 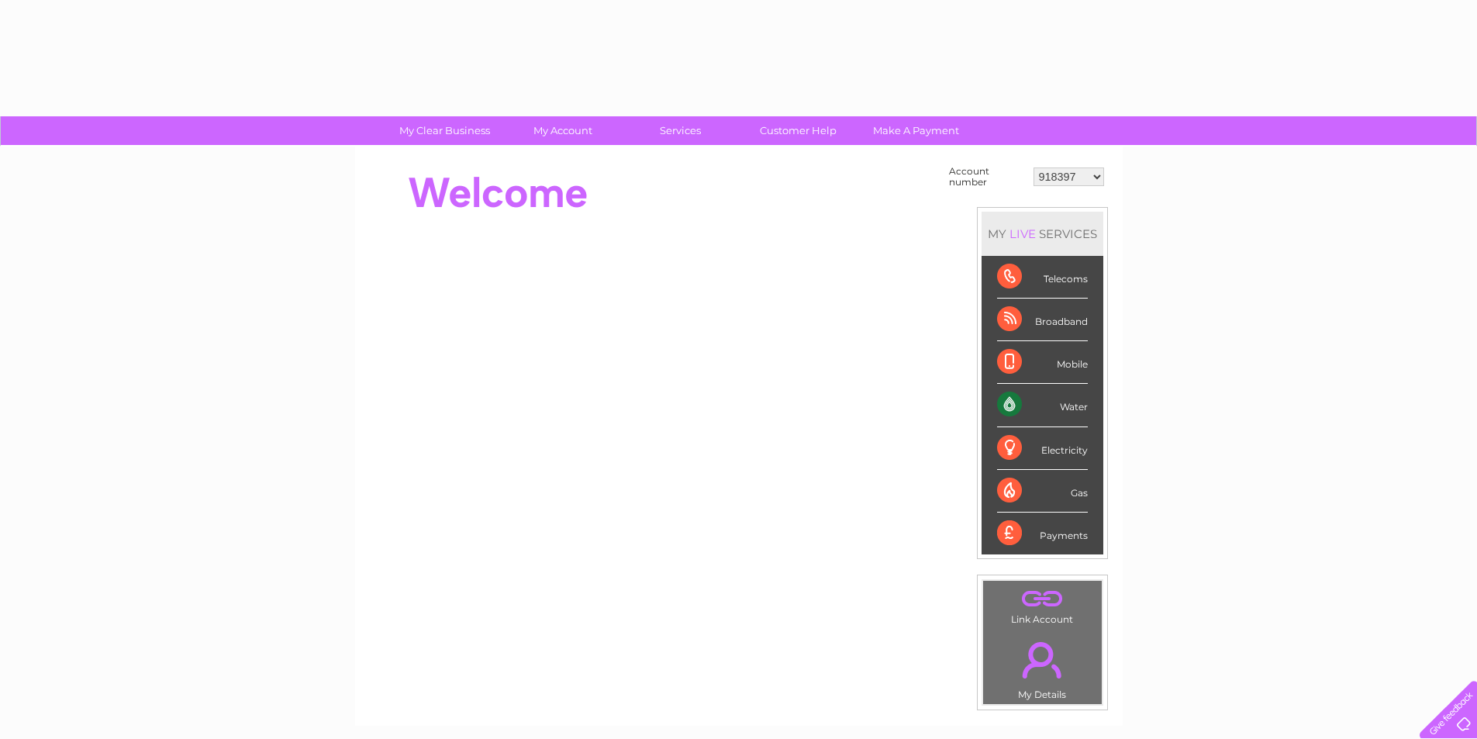 What do you see at coordinates (1042, 667) in the screenshot?
I see `td: My Details` at bounding box center [1042, 667].